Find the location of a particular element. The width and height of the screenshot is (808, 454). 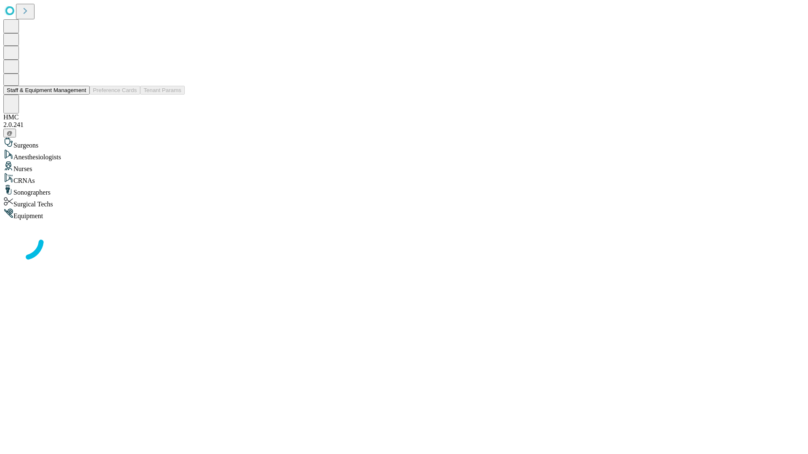

button: Staff & Equipment Management is located at coordinates (46, 90).